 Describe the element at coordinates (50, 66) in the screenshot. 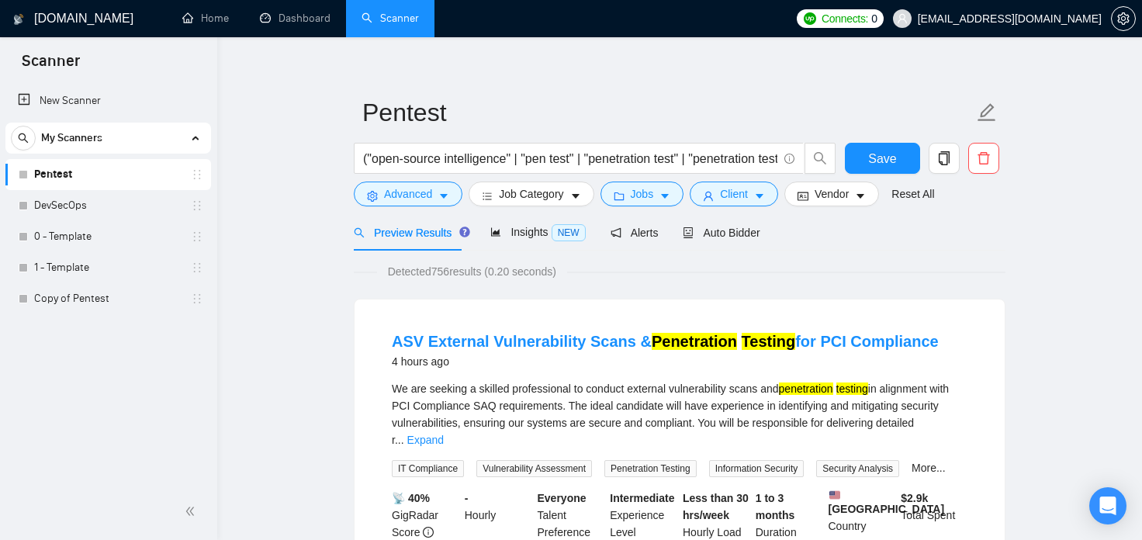

I see `span: Scanner` at that location.